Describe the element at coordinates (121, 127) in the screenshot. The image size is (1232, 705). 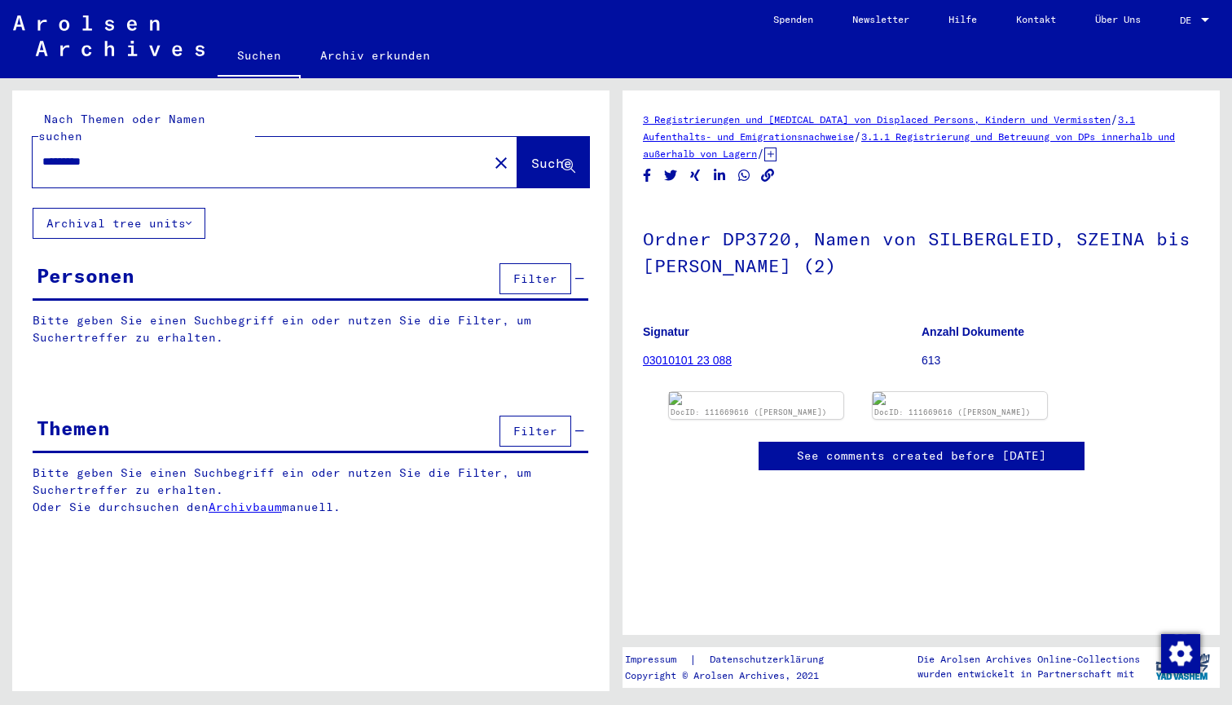
I see `mat-label: Nach Themen oder Namen suchen` at that location.